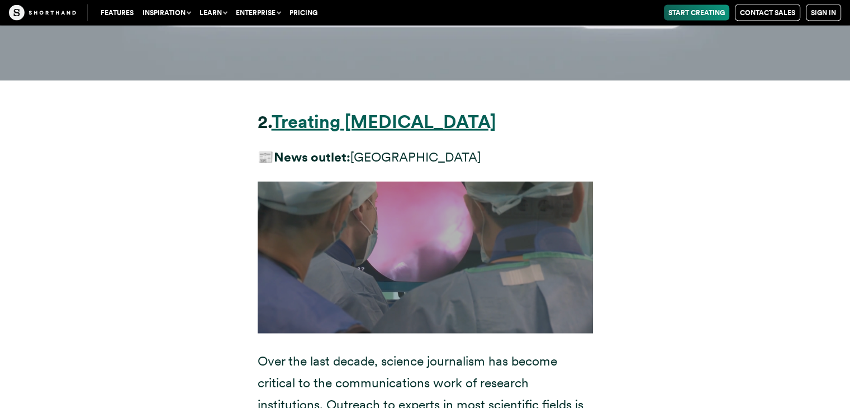 Image resolution: width=850 pixels, height=408 pixels. What do you see at coordinates (823, 13) in the screenshot?
I see `a: Sign in` at bounding box center [823, 13].